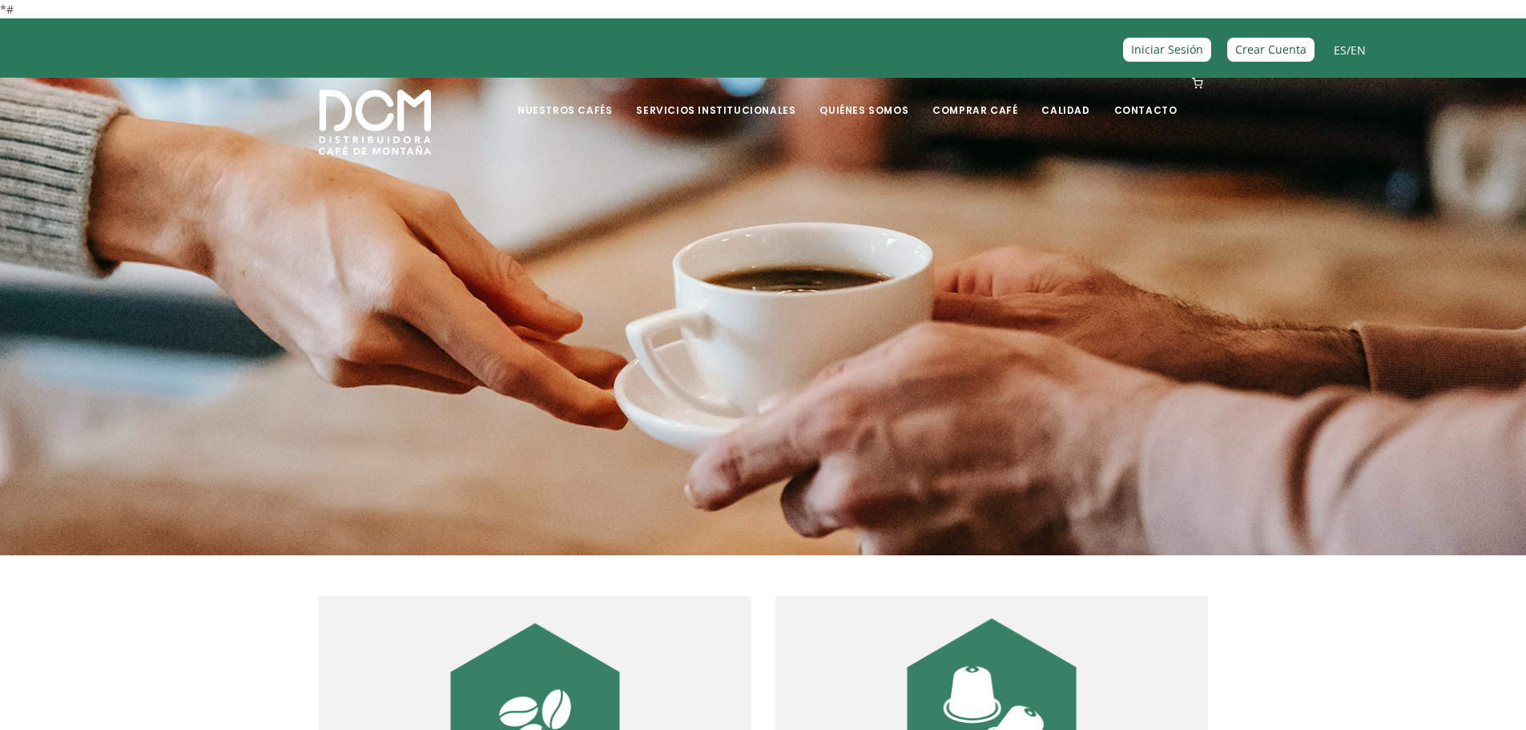 The height and width of the screenshot is (730, 1526). Describe the element at coordinates (715, 98) in the screenshot. I see `a: Servicios Institucionales` at that location.